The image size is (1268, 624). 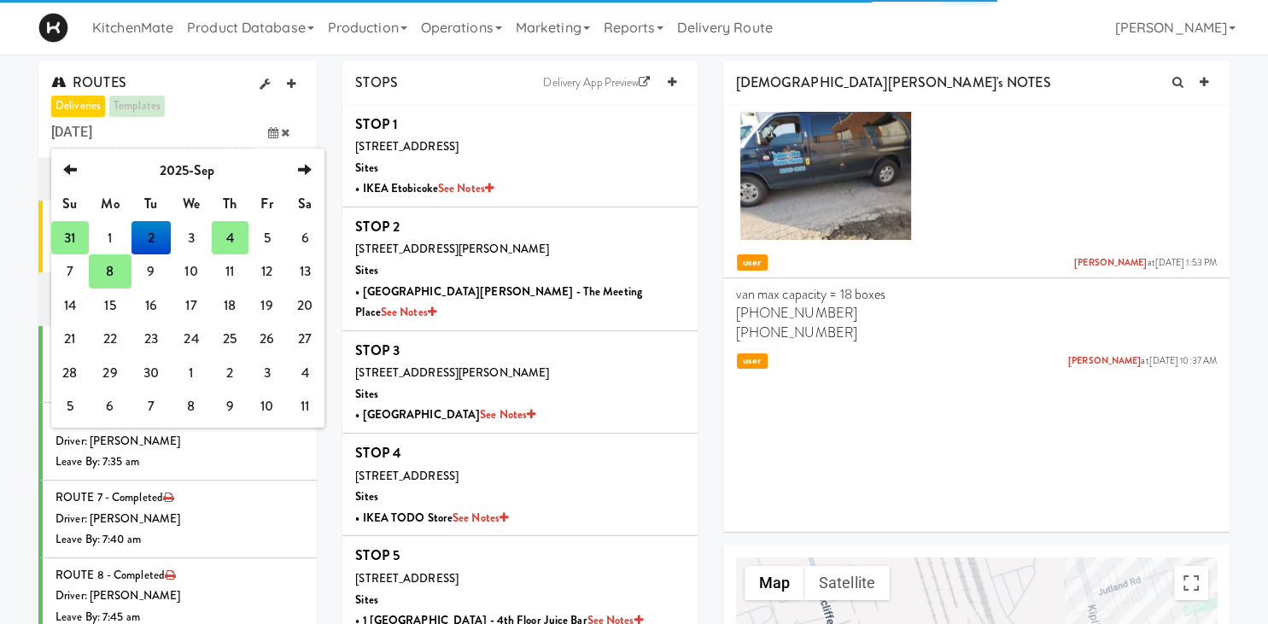 I want to click on td: 15, so click(x=110, y=306).